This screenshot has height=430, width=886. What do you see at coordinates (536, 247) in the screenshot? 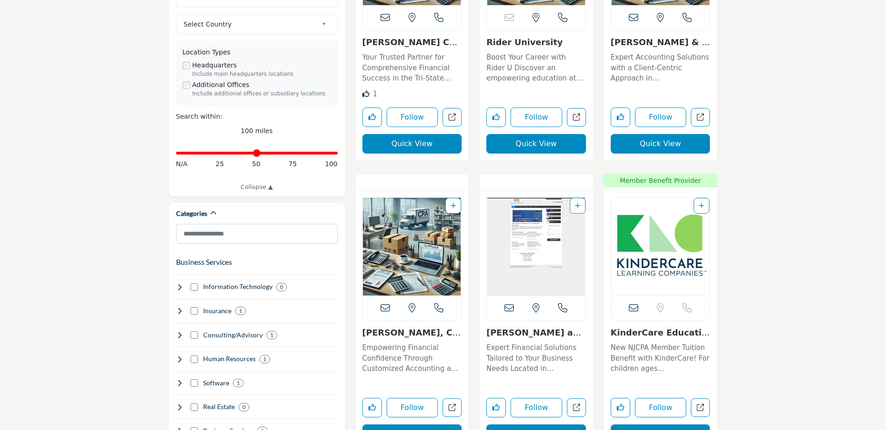
I see `img: Konner, Harbus and Schwartz, P.C.` at bounding box center [536, 247].